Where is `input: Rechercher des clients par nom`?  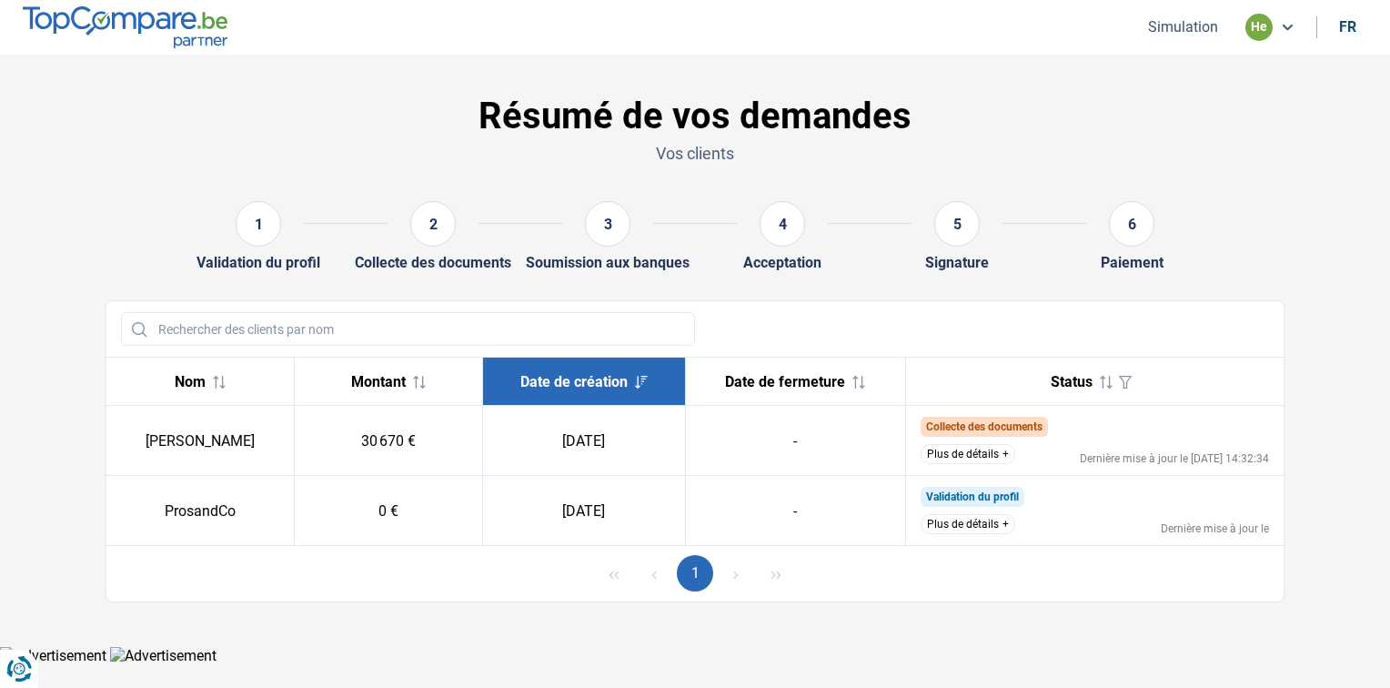
input: Rechercher des clients par nom is located at coordinates (408, 328).